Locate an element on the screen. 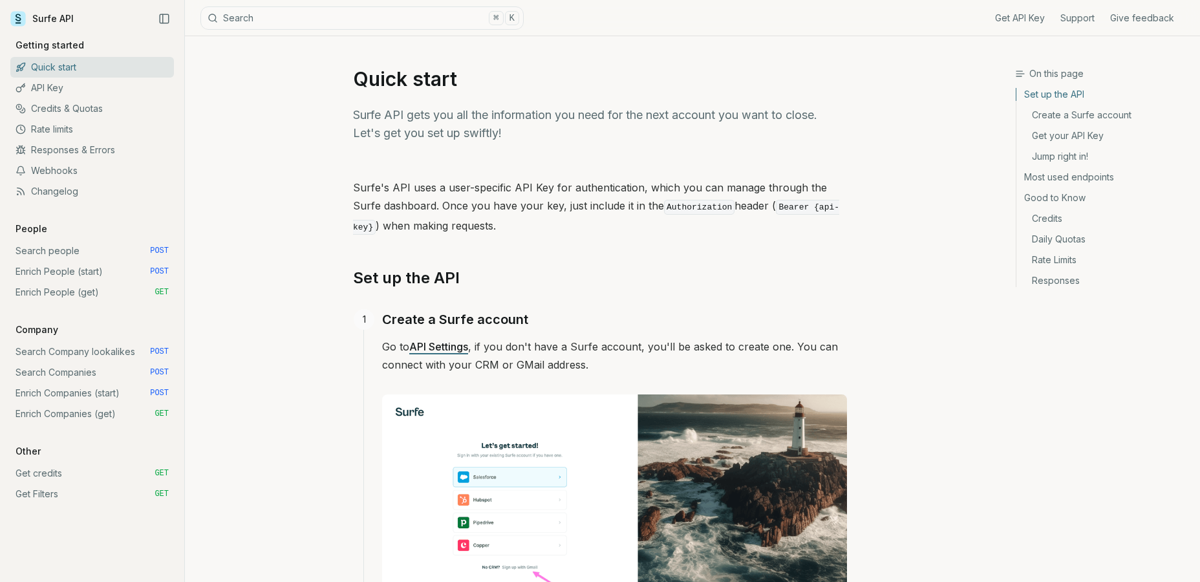  a: Credits & Quotas is located at coordinates (92, 109).